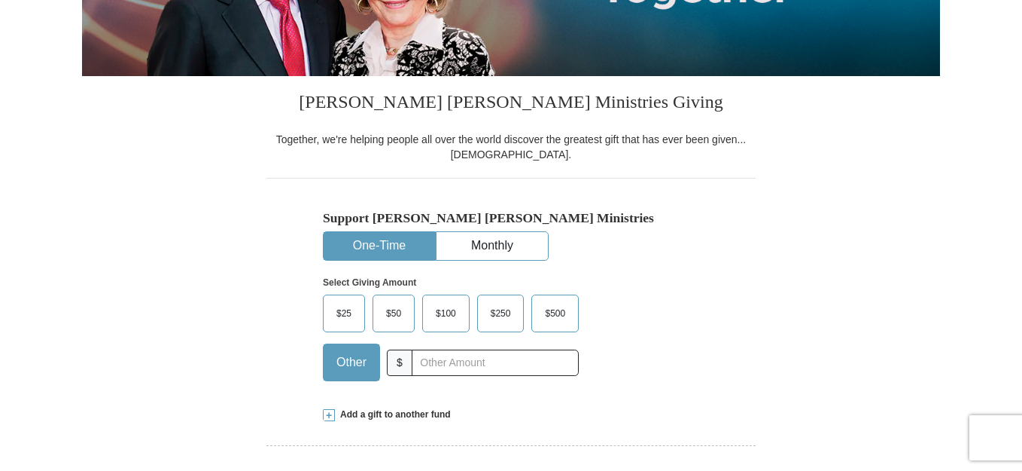 This screenshot has width=1022, height=471. I want to click on span: Add a gift to another fund, so click(393, 414).